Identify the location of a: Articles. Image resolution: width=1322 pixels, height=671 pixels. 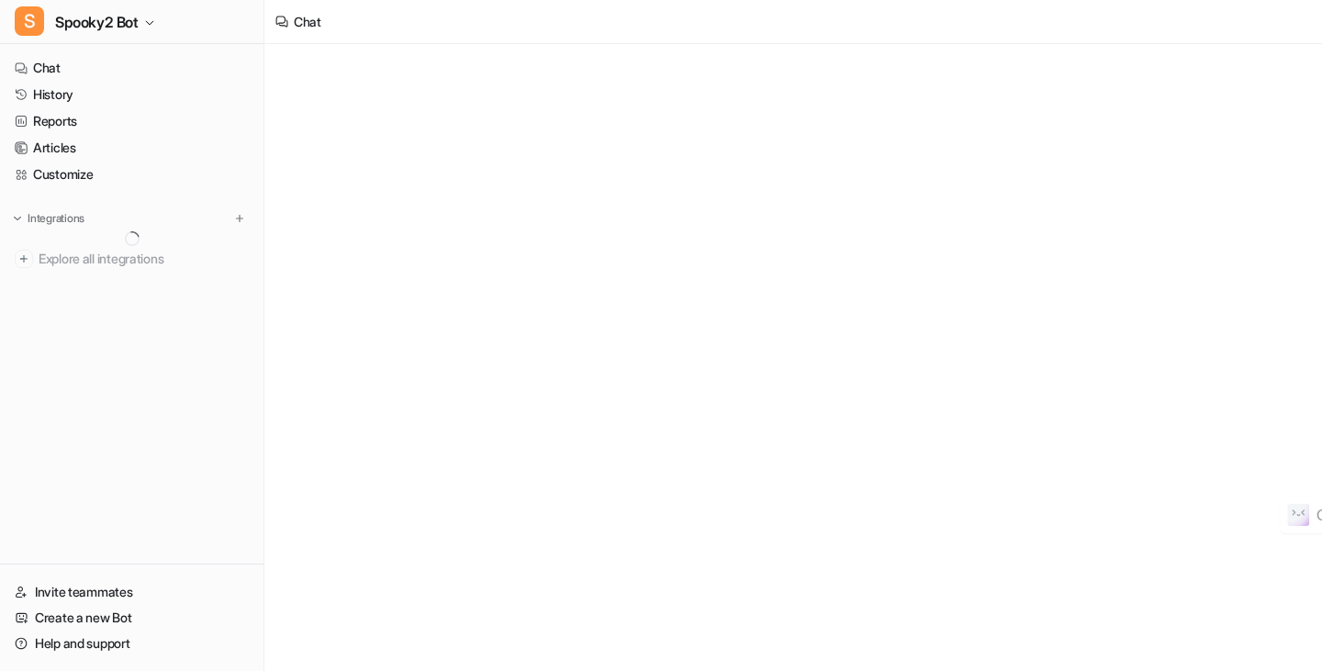
(131, 148).